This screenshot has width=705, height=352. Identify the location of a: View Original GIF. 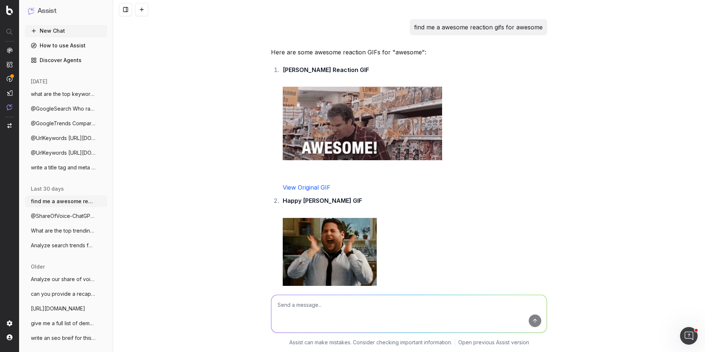
(307, 187).